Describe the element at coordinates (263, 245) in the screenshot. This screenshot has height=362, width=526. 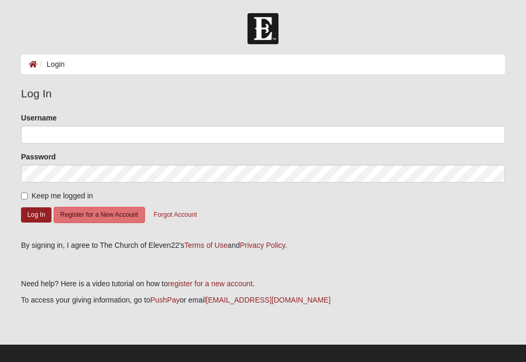
I see `div: By signing in, I agree to The Church of Eleven22's and .` at that location.